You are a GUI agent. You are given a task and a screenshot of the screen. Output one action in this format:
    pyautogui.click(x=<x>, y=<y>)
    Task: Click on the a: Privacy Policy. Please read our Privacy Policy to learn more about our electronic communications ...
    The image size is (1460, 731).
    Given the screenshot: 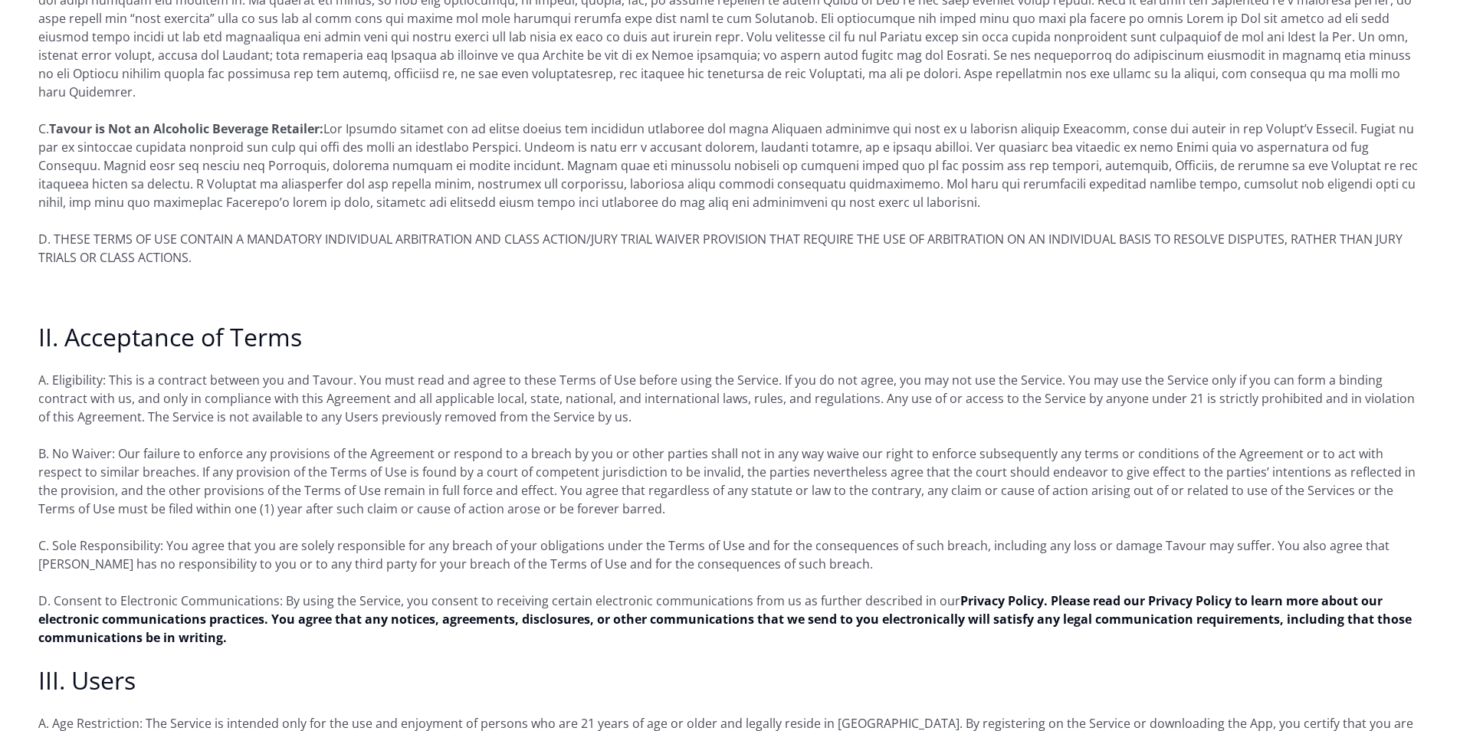 What is the action you would take?
    pyautogui.click(x=725, y=619)
    